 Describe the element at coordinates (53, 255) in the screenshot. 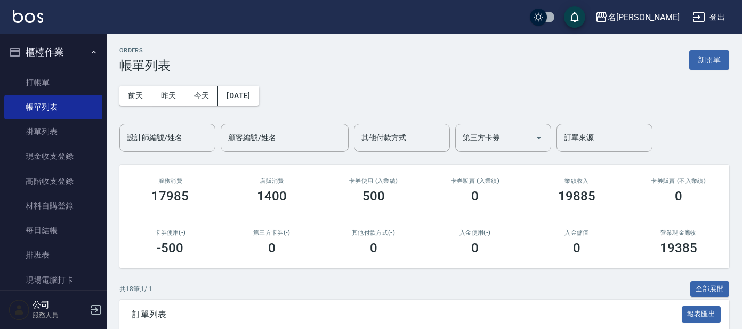

I see `a: 排班表` at that location.